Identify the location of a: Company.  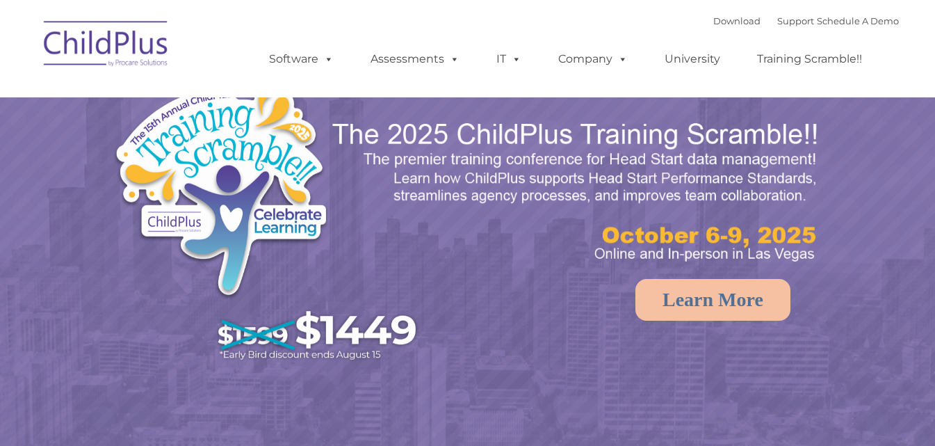
(593, 59).